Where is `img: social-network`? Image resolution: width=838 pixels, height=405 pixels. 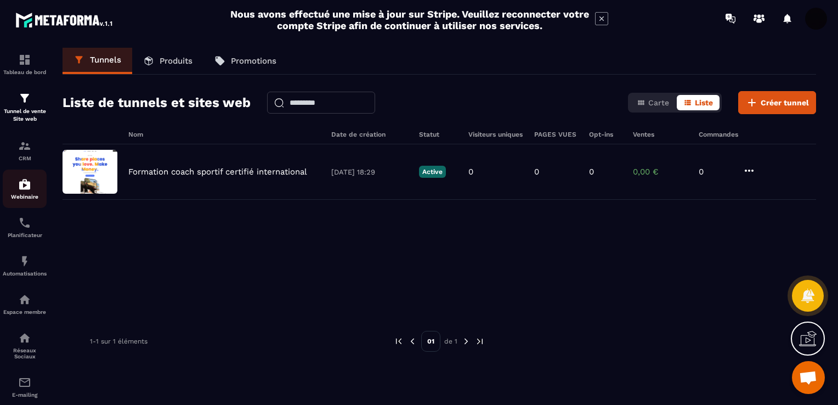
img: social-network is located at coordinates (25, 338).